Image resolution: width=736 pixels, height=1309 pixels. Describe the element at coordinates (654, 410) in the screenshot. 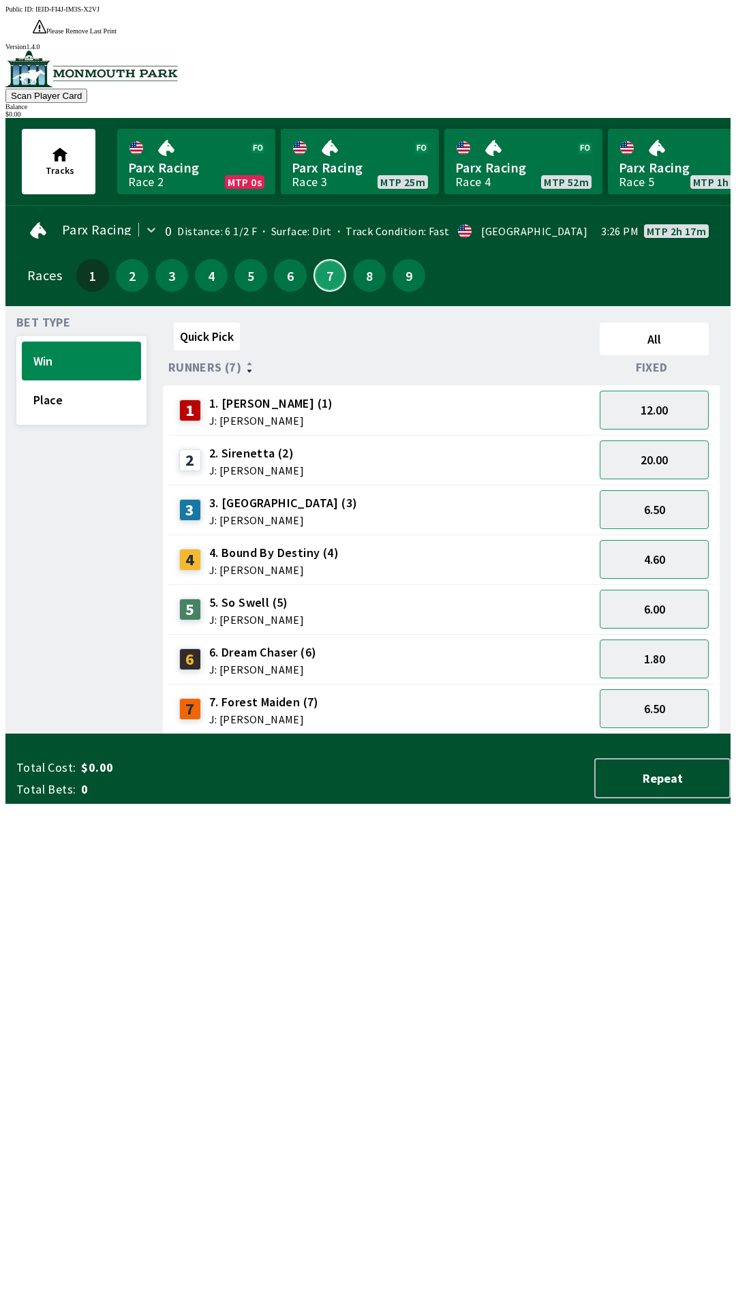

I see `span: 12.00` at that location.